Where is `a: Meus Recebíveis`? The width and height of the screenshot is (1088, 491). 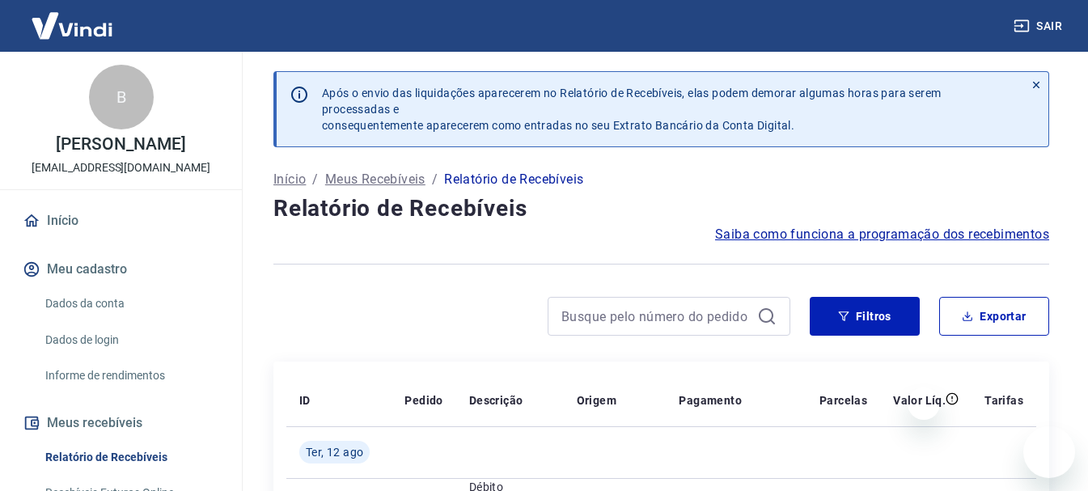
a: Meus Recebíveis is located at coordinates (375, 180).